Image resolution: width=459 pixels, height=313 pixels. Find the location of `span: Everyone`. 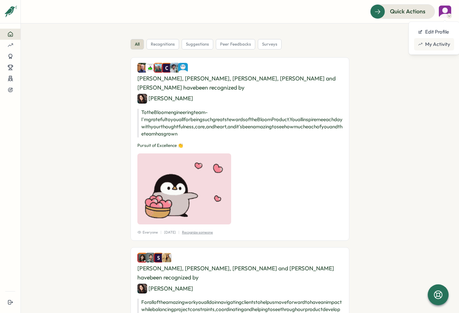

span: Everyone is located at coordinates (148, 232).